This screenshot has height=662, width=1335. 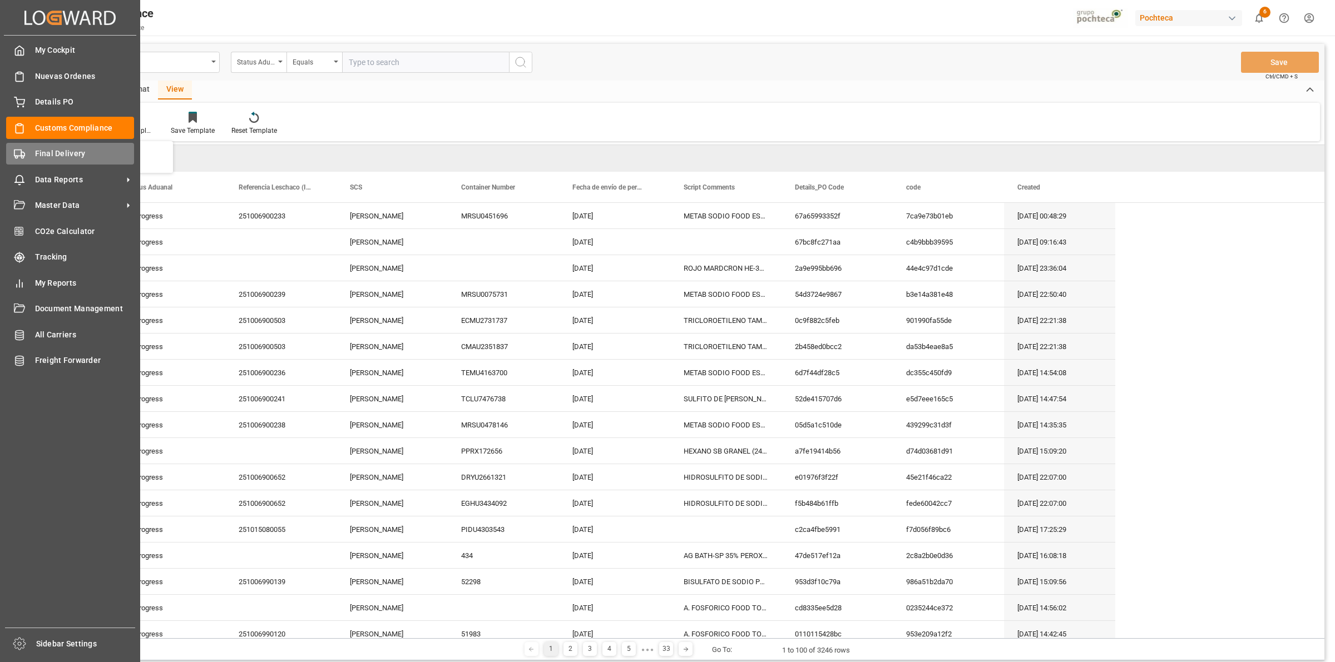 I want to click on div: 0235244ce372, so click(x=948, y=608).